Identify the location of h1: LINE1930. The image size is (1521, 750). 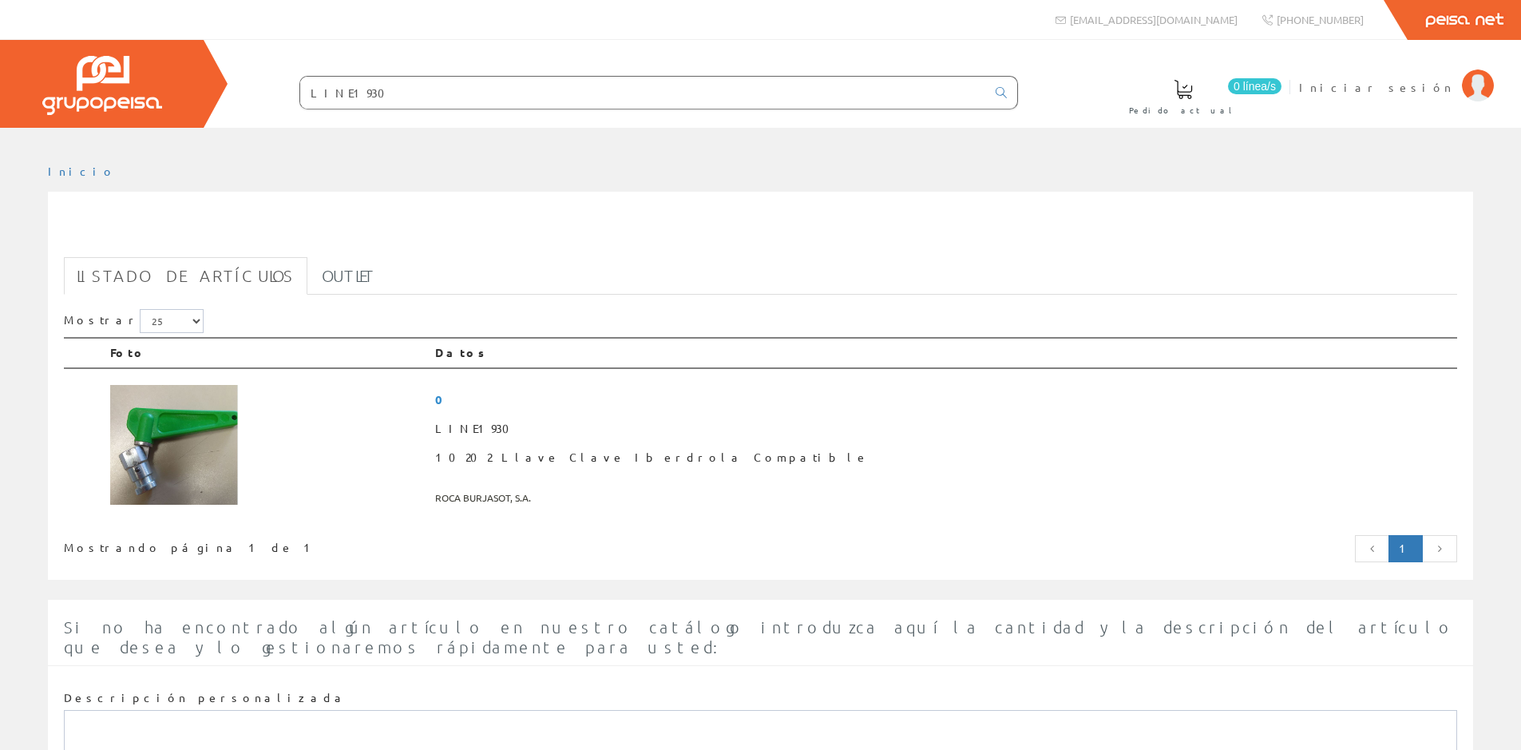
(760, 233).